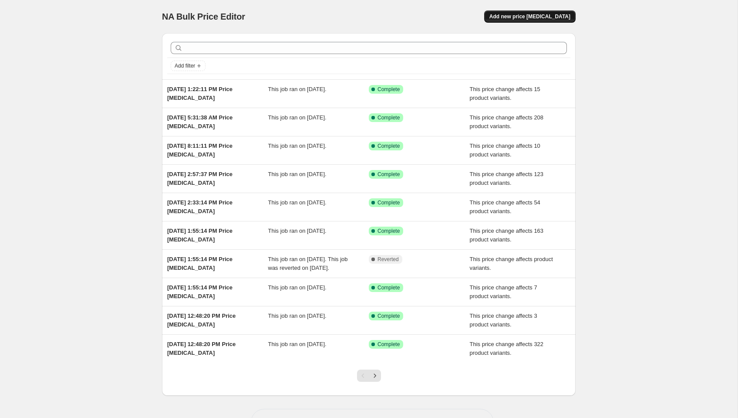  What do you see at coordinates (505, 150) in the screenshot?
I see `span: This price change affects 10 product variants.` at bounding box center [505, 150].